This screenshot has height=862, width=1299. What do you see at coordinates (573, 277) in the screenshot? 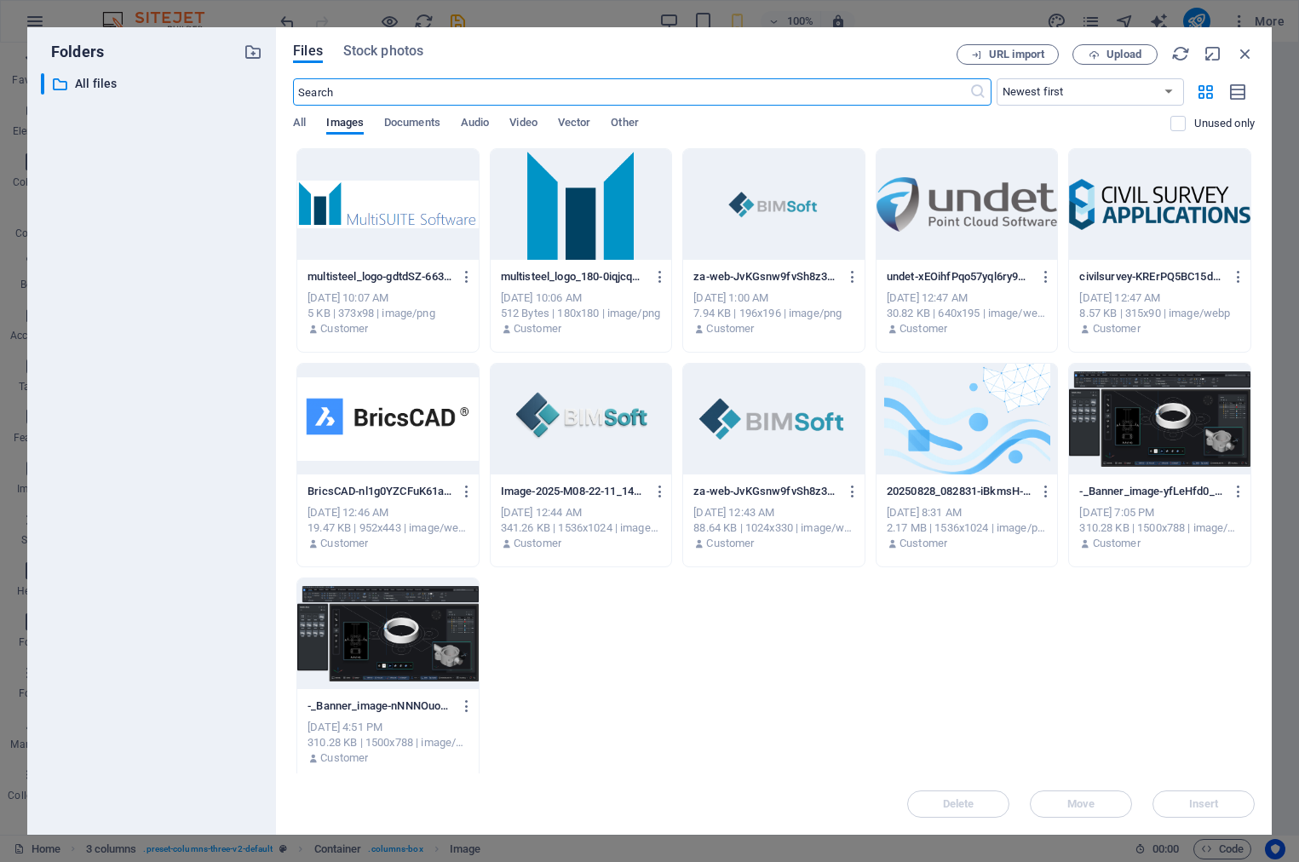
I see `p: multisteel_logo_180-0iqjcqh5oUeZV9ZYVMj60w.png` at bounding box center [573, 277].